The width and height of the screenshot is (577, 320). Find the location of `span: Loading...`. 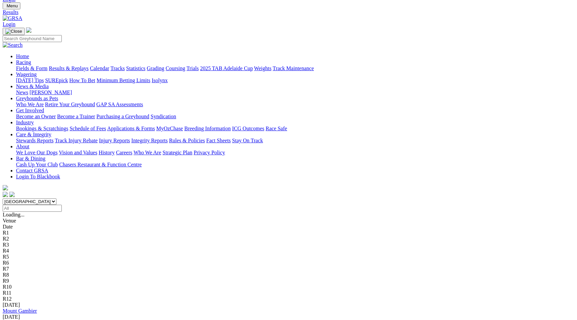

span: Loading... is located at coordinates (13, 214).